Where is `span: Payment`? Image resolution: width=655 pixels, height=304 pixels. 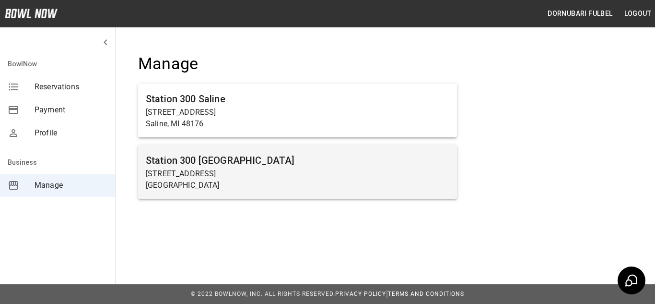
span: Payment is located at coordinates (71, 110).